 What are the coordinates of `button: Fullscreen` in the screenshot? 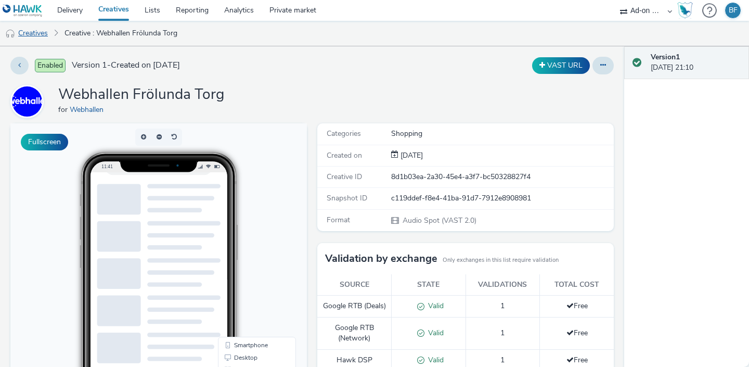 It's located at (44, 142).